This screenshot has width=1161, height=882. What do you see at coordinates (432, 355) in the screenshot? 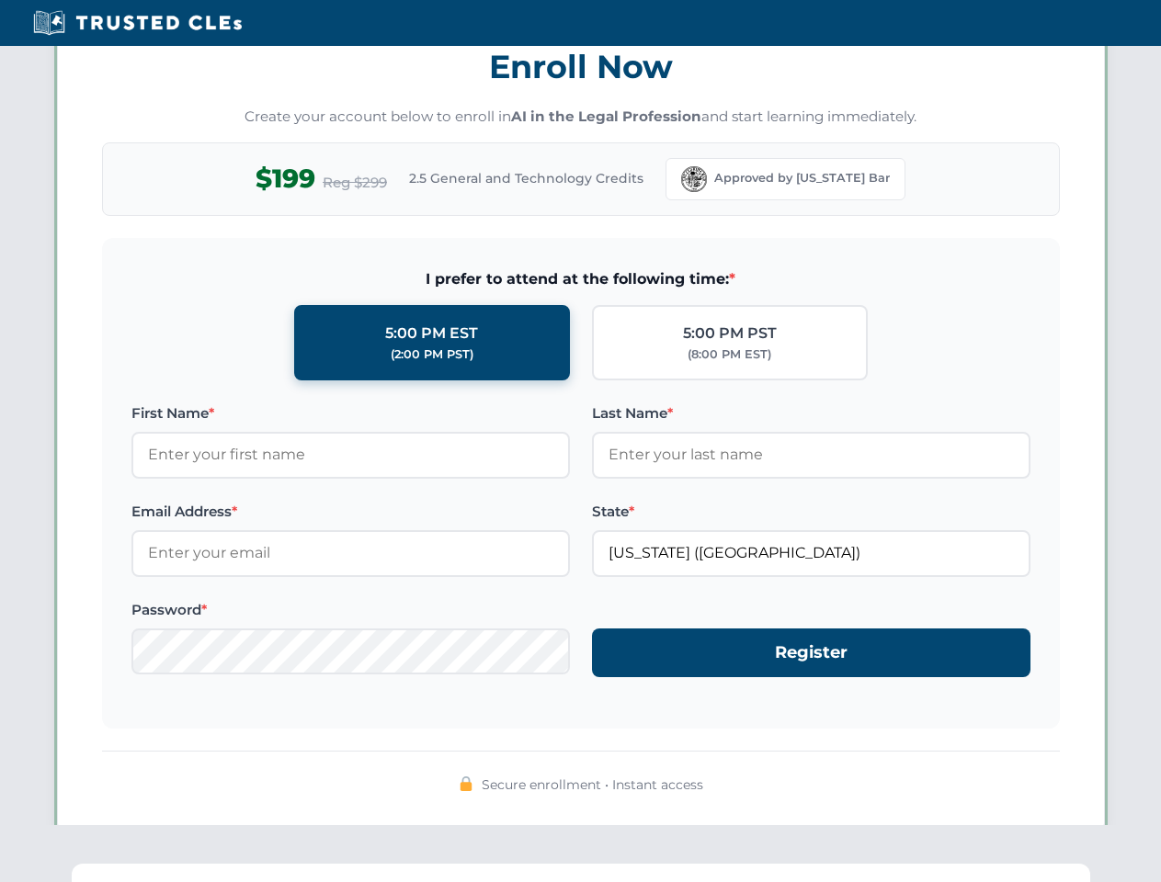
I see `div: (2:00 PM PST)` at bounding box center [432, 355].